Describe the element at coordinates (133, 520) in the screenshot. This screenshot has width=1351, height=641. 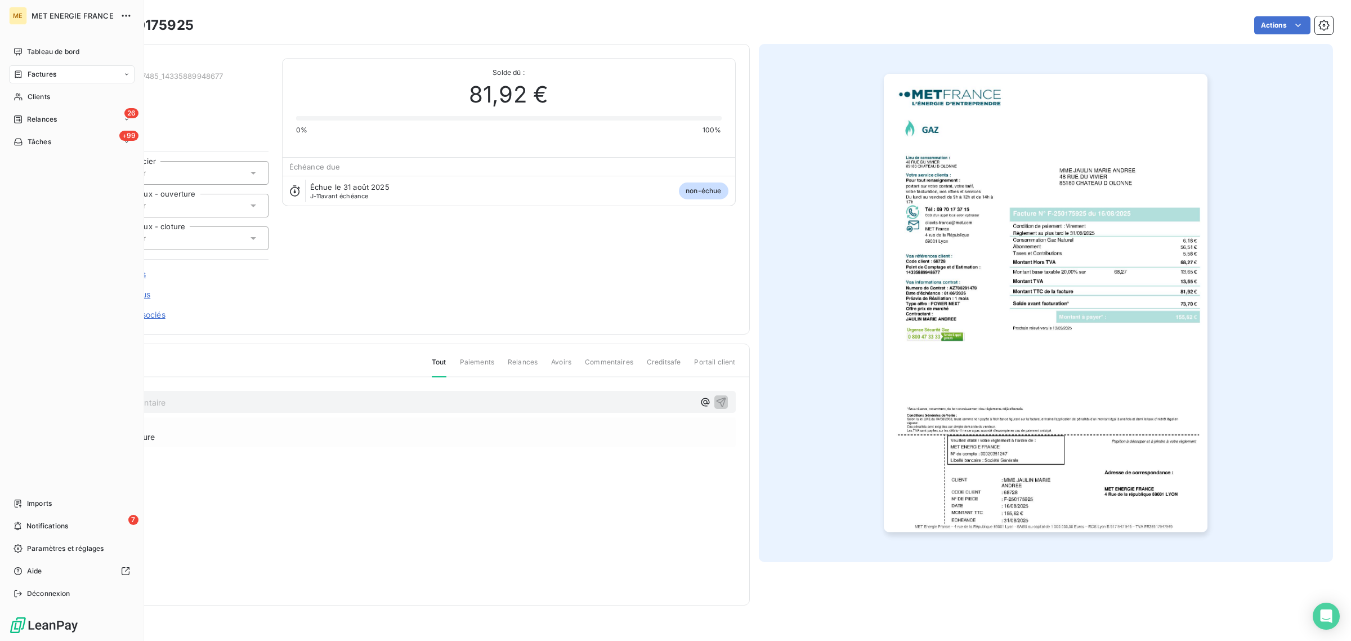
I see `span: 7` at that location.